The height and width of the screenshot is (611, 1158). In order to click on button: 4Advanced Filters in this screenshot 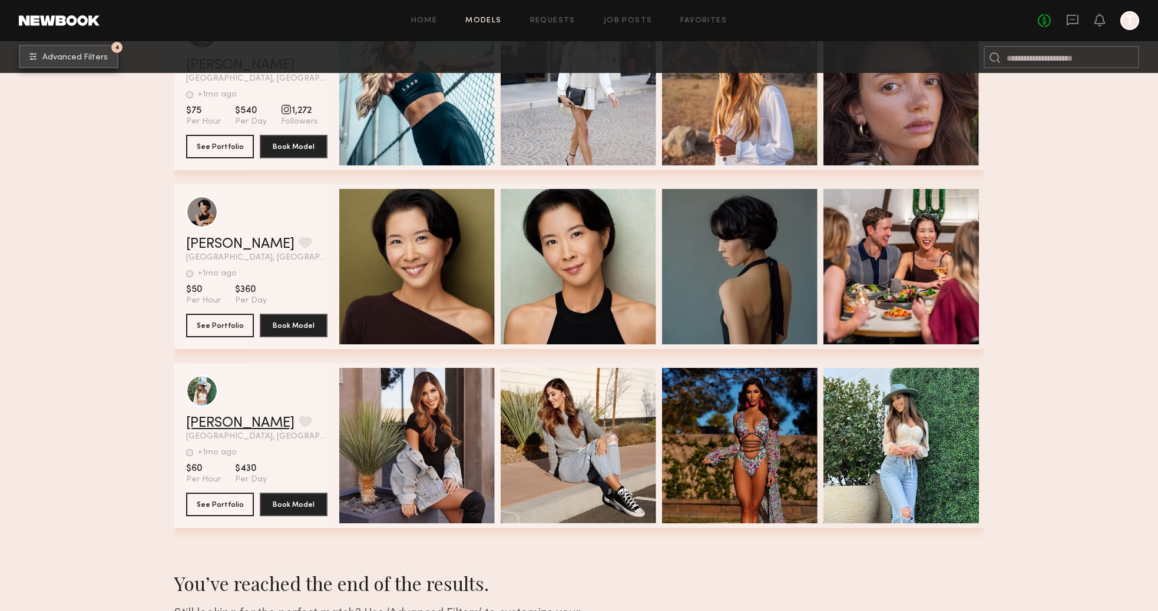, I will do `click(68, 57)`.